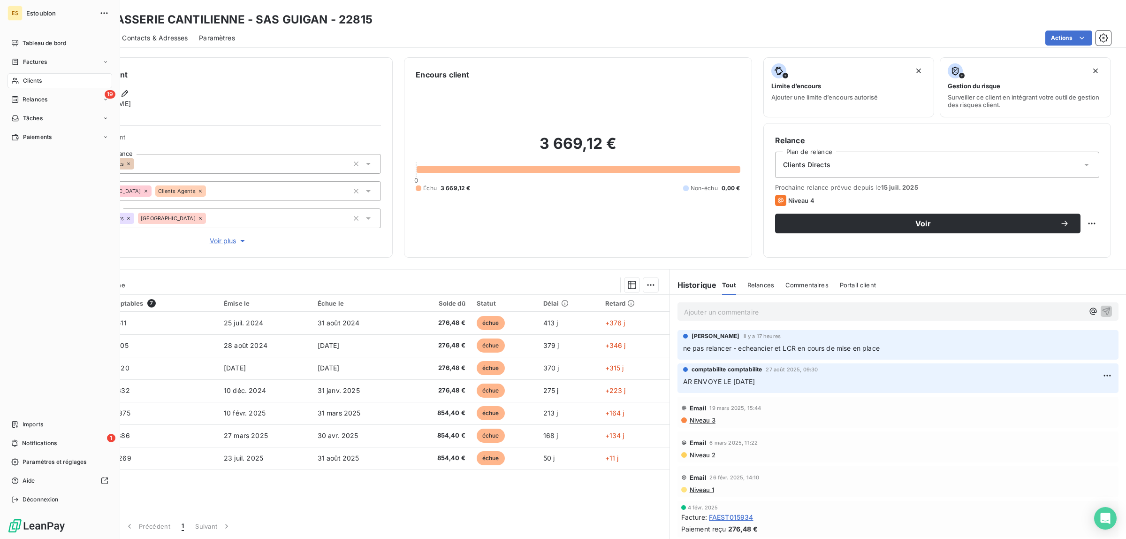  Describe the element at coordinates (213, 526) in the screenshot. I see `button: Suivant` at that location.